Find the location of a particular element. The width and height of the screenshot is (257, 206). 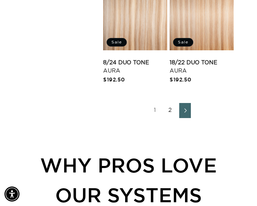

a: Page 1 is located at coordinates (155, 111).